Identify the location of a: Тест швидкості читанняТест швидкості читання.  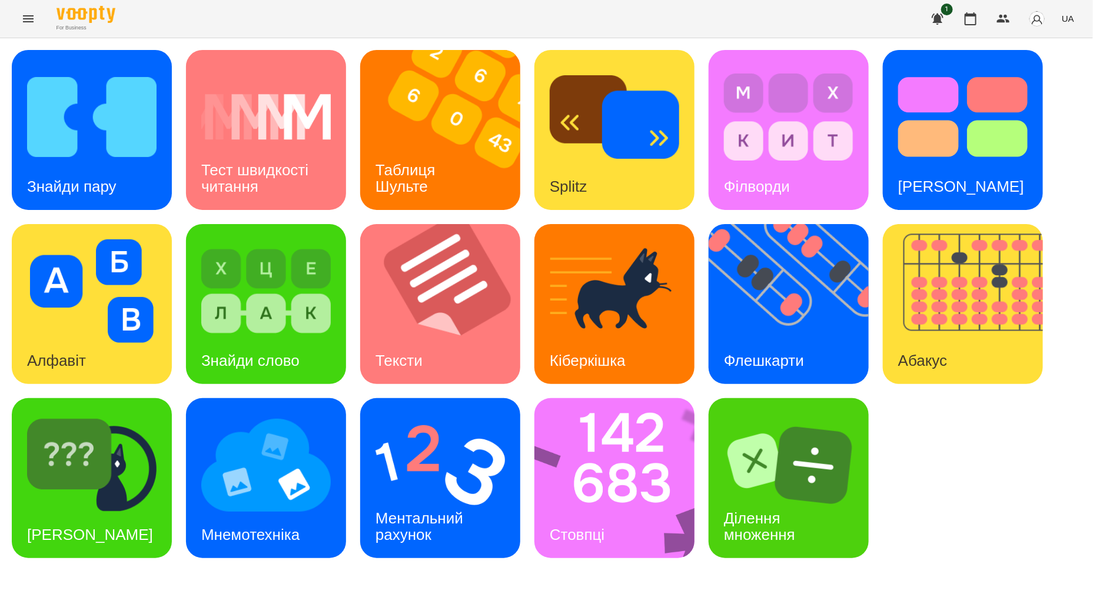
(266, 130).